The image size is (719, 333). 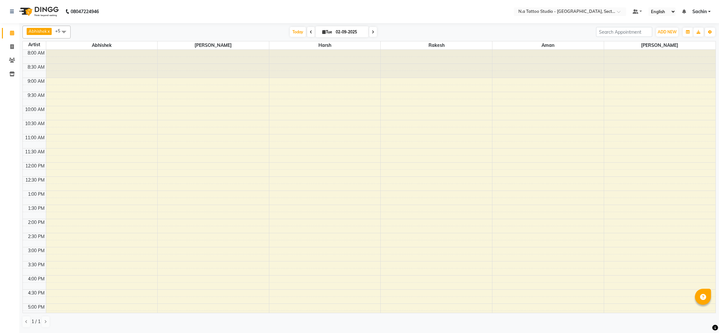 I want to click on div: Artist, so click(x=34, y=45).